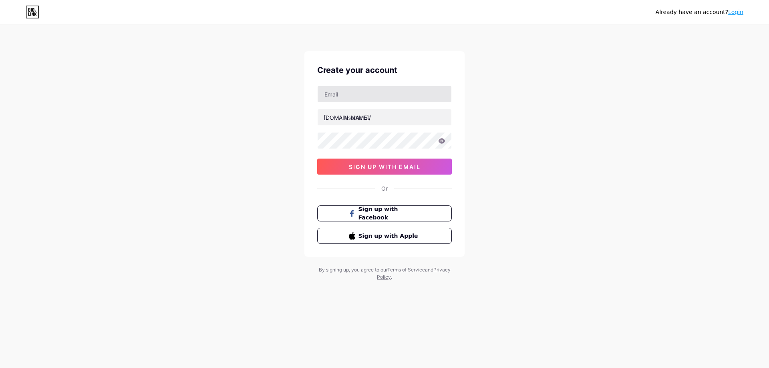 The image size is (769, 368). I want to click on button: sign up with email, so click(384, 167).